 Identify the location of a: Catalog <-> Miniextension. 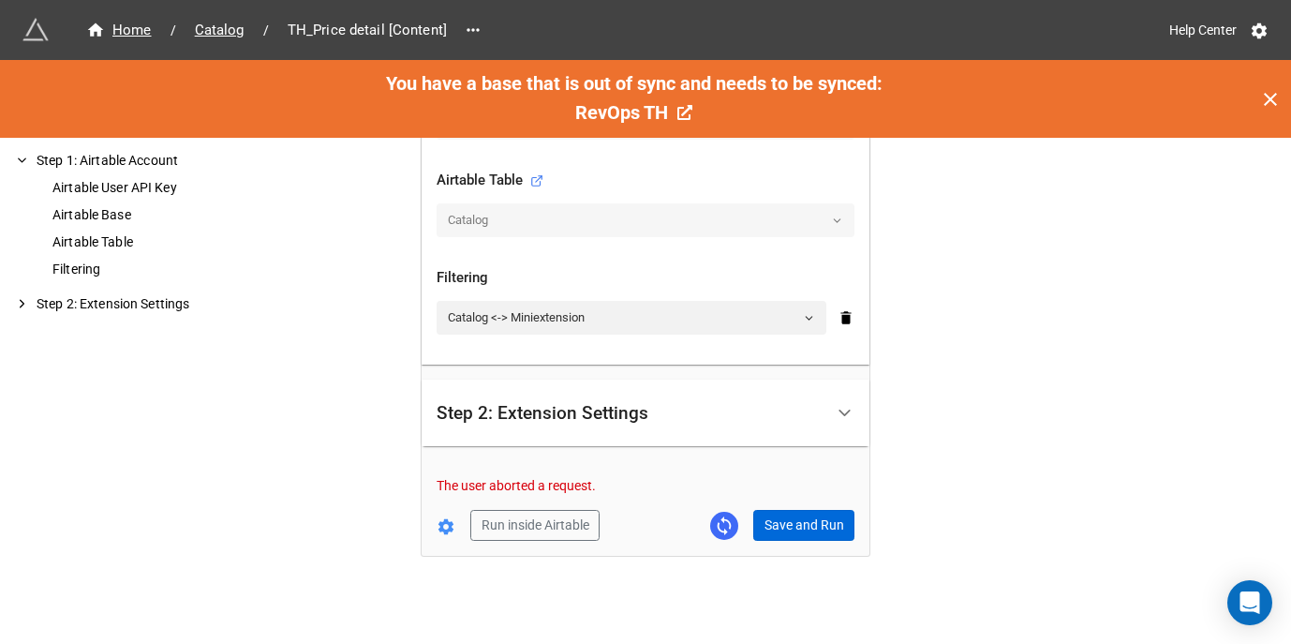
(631, 318).